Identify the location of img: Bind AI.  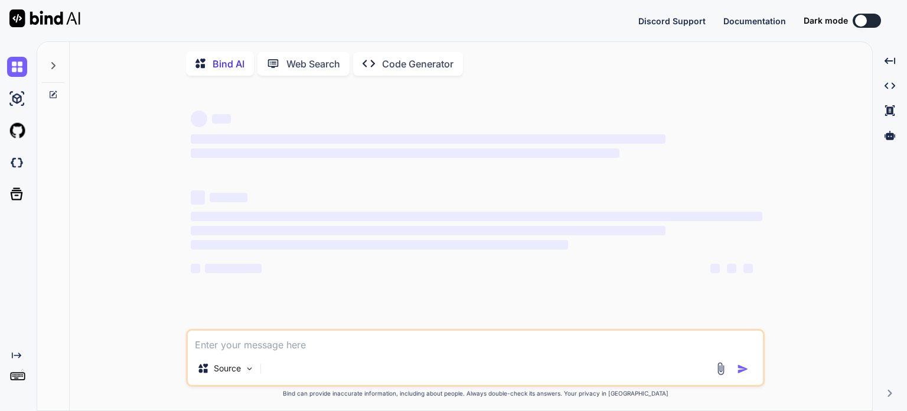
(45, 18).